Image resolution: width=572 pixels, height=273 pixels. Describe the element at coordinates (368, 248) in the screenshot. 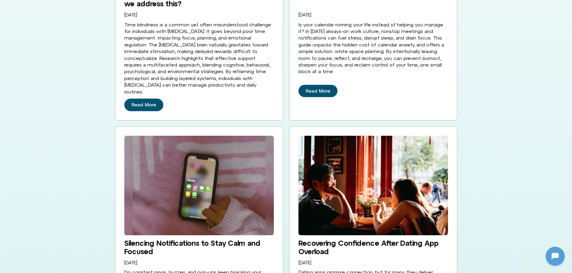

I see `a: Recovering Confidence After Dating App Overload` at that location.